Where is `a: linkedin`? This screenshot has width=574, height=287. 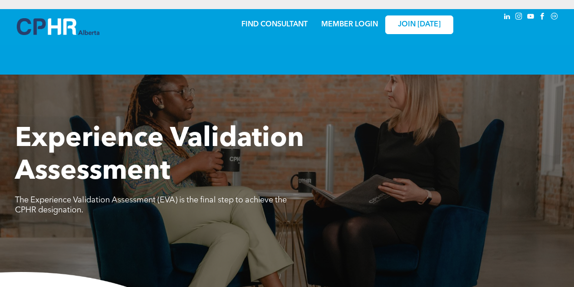
a: linkedin is located at coordinates (508, 17).